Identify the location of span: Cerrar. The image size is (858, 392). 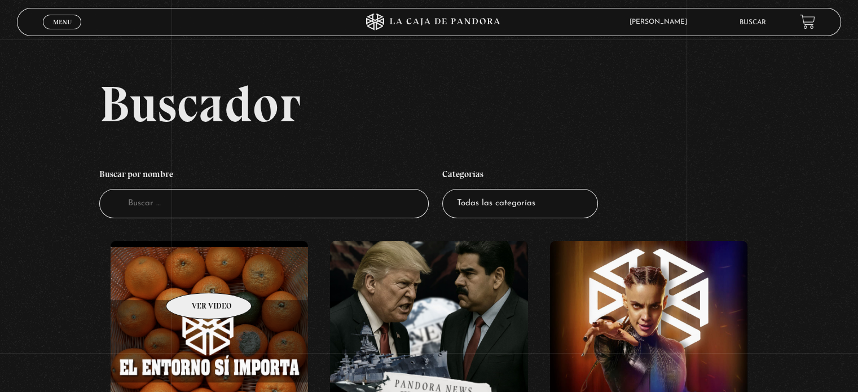
(62, 32).